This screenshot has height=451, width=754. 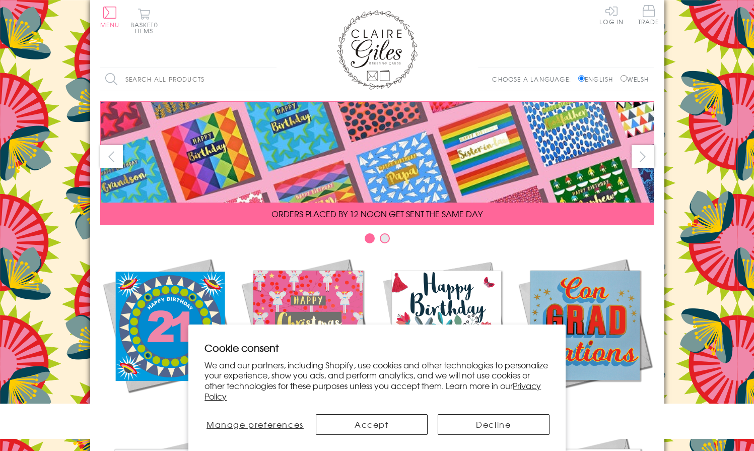 What do you see at coordinates (271, 79) in the screenshot?
I see `input: Search` at bounding box center [271, 79].